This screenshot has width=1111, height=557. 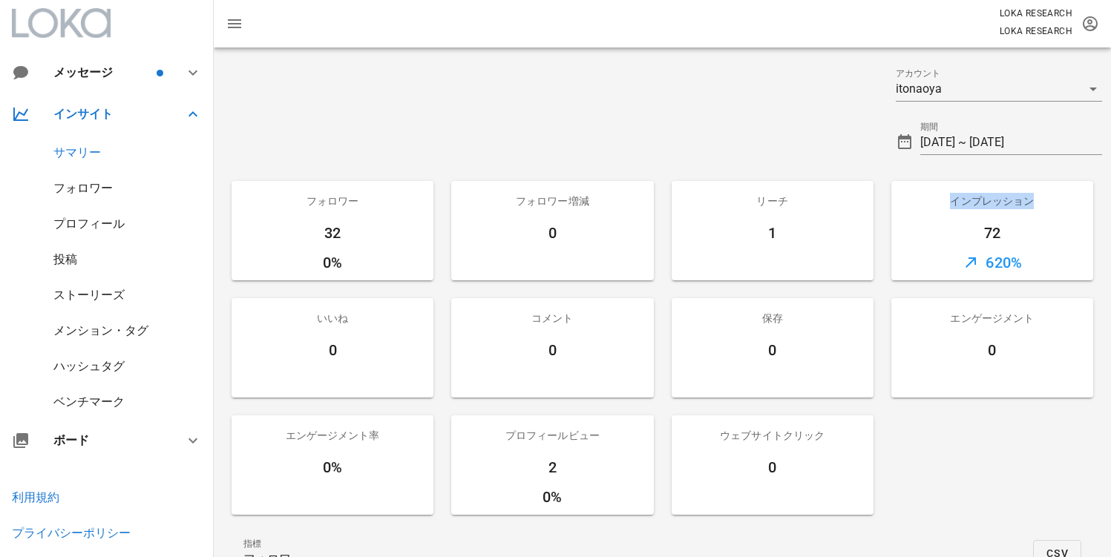 What do you see at coordinates (110, 440) in the screenshot?
I see `div: ボード` at bounding box center [110, 440].